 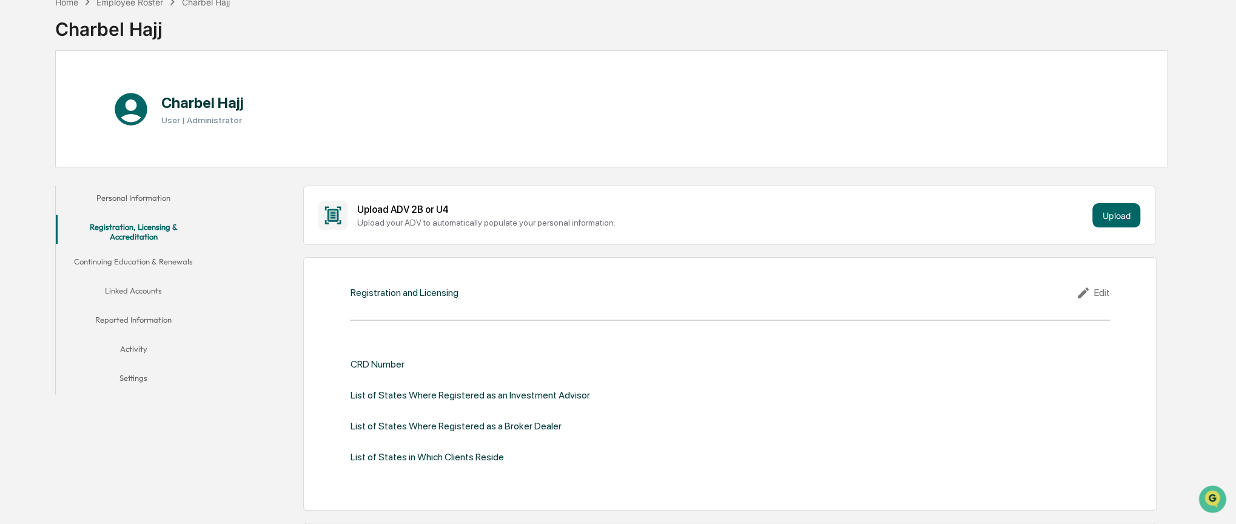 I want to click on span: Preclearance, so click(x=51, y=159).